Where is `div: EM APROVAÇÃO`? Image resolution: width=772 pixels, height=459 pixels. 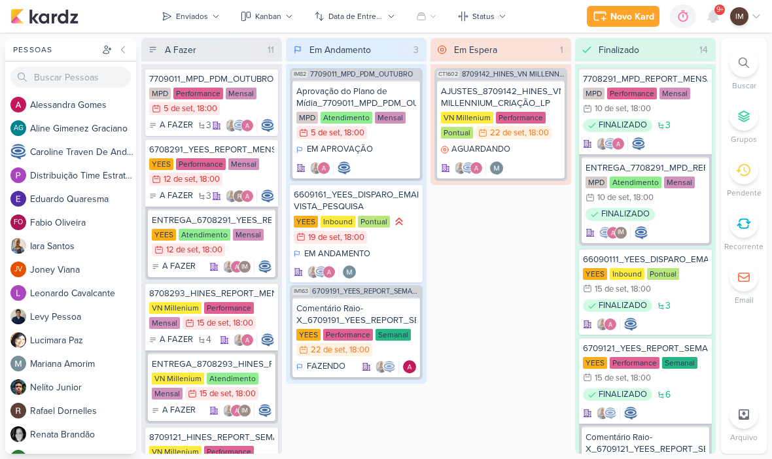 div: EM APROVAÇÃO is located at coordinates (334, 150).